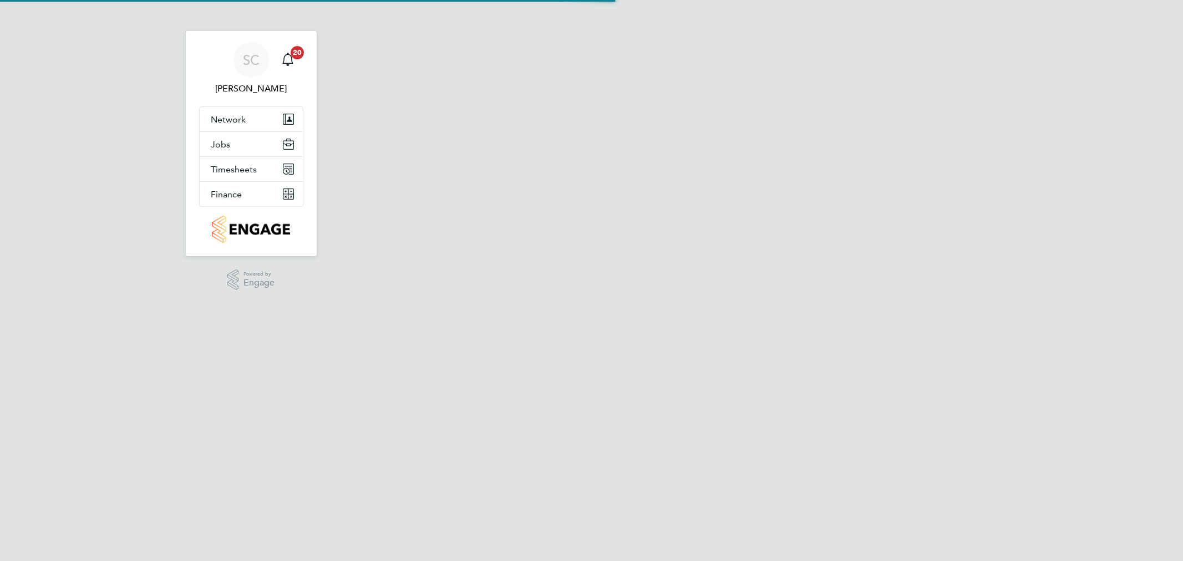 Image resolution: width=1183 pixels, height=561 pixels. Describe the element at coordinates (251, 194) in the screenshot. I see `button: Finance` at that location.